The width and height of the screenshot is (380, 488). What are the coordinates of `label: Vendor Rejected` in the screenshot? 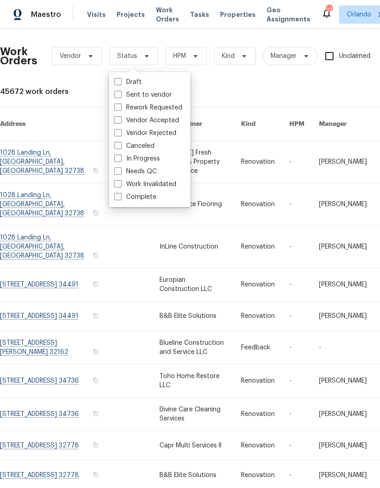 It's located at (145, 133).